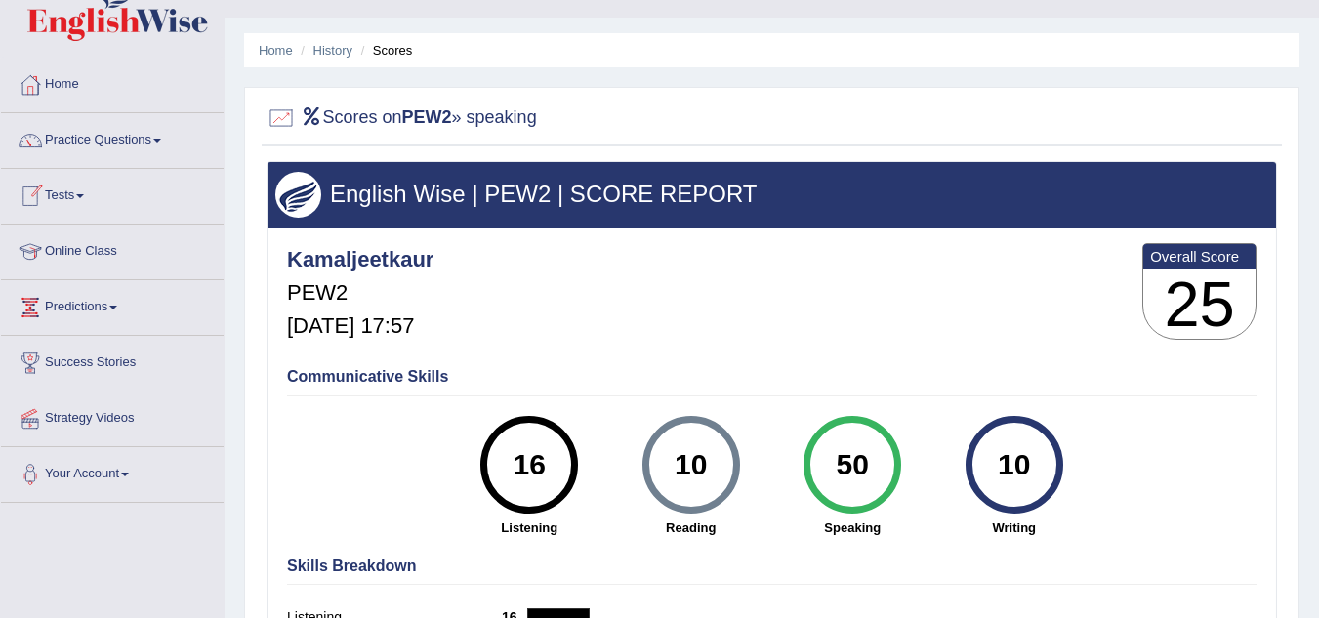  Describe the element at coordinates (385, 50) in the screenshot. I see `li: Scores` at that location.